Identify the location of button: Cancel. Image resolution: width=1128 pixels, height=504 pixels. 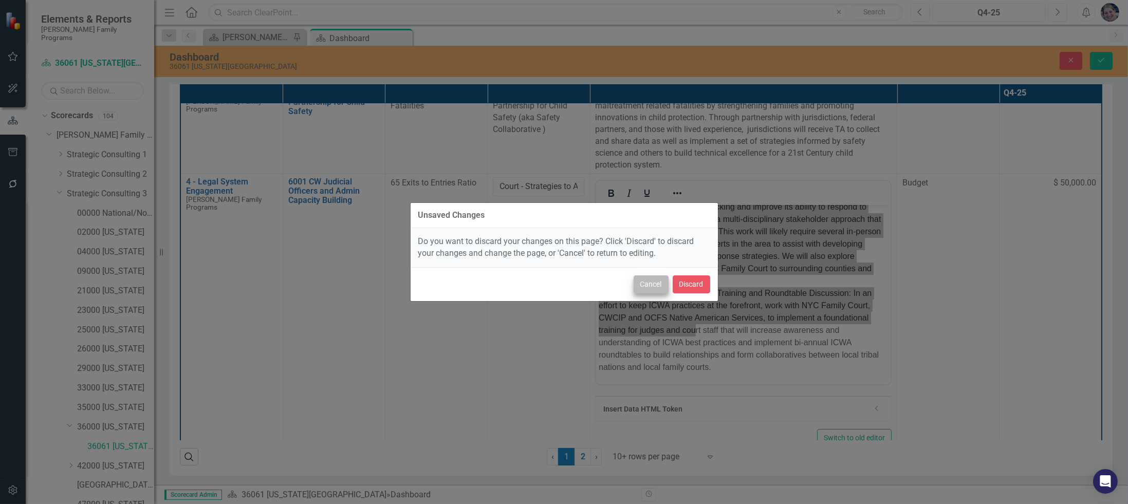
(651, 284).